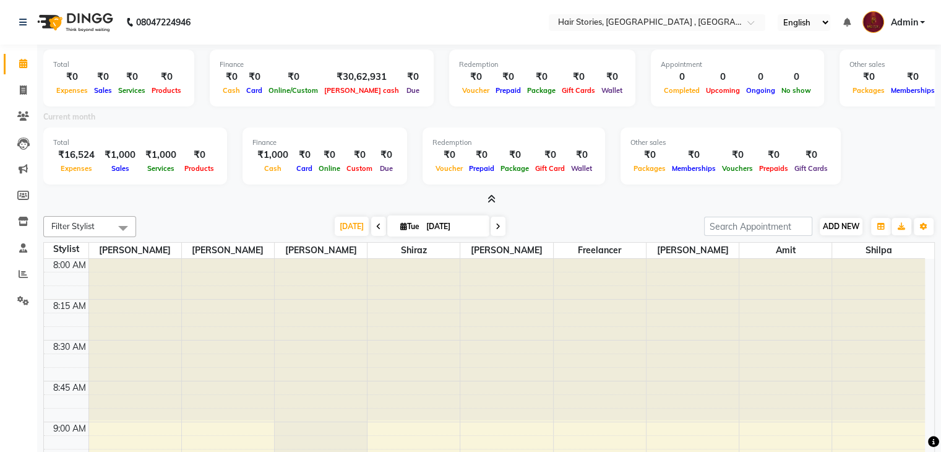 Image resolution: width=941 pixels, height=452 pixels. Describe the element at coordinates (360, 168) in the screenshot. I see `span: Custom` at that location.